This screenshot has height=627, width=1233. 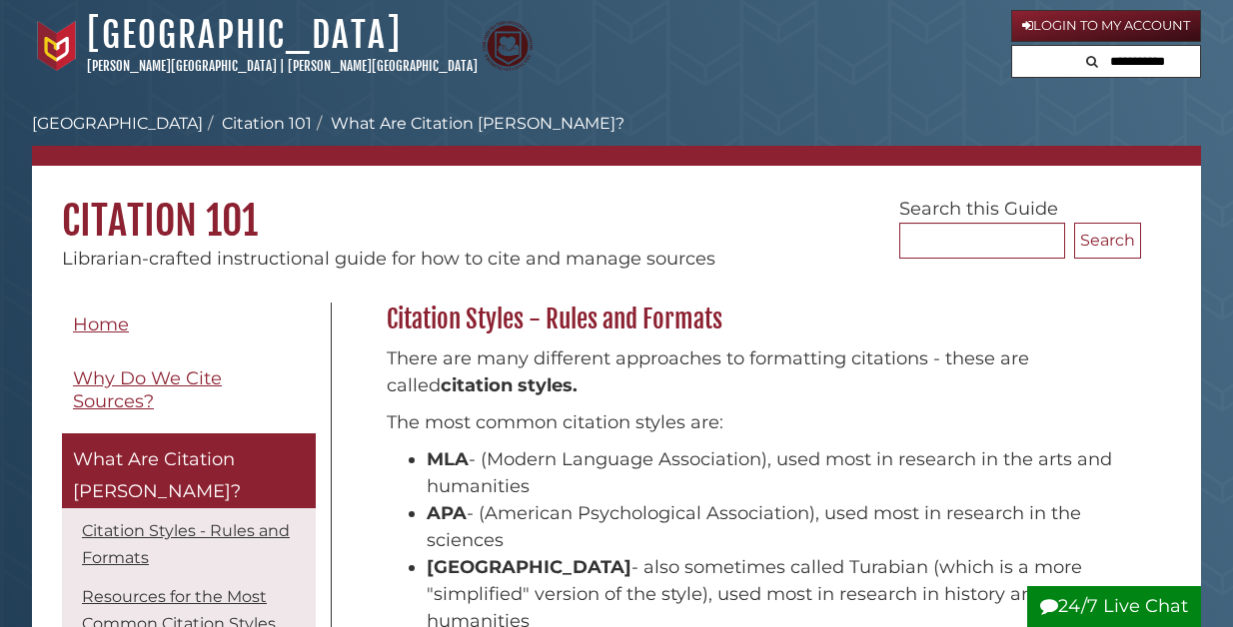 I want to click on h2: Citation Styles - Rules and Formats, so click(x=758, y=320).